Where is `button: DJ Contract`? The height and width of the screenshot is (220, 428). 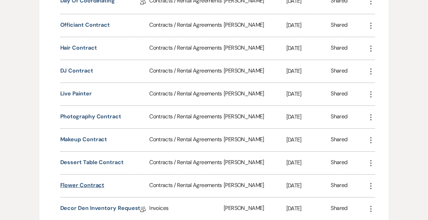 button: DJ Contract is located at coordinates (77, 71).